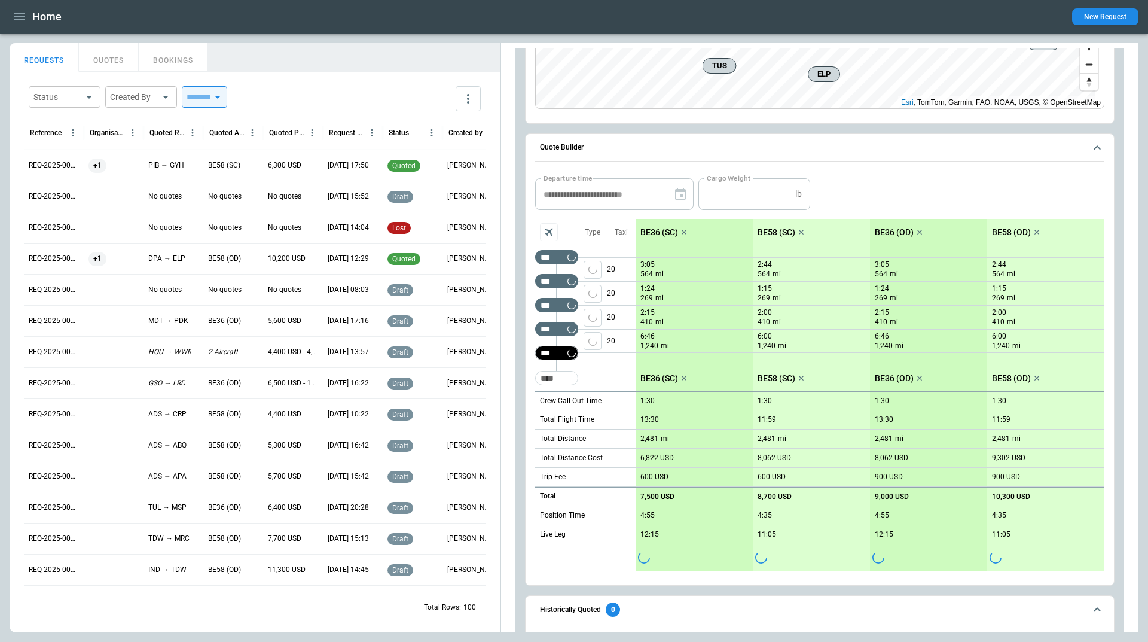 Image resolution: width=1148 pixels, height=642 pixels. I want to click on p: 7,700 USD, so click(285, 538).